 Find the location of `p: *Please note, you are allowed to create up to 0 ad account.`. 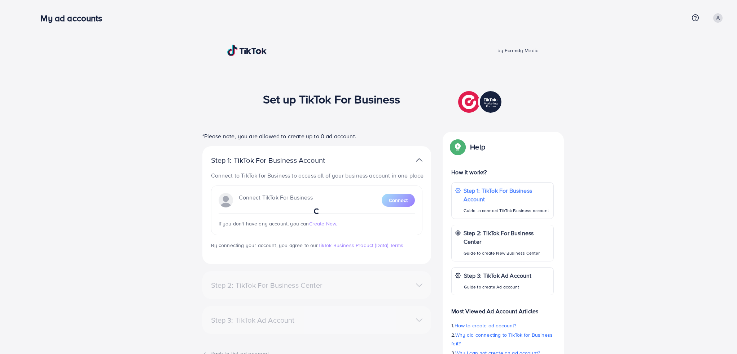

p: *Please note, you are allowed to create up to 0 ad account. is located at coordinates (317, 136).